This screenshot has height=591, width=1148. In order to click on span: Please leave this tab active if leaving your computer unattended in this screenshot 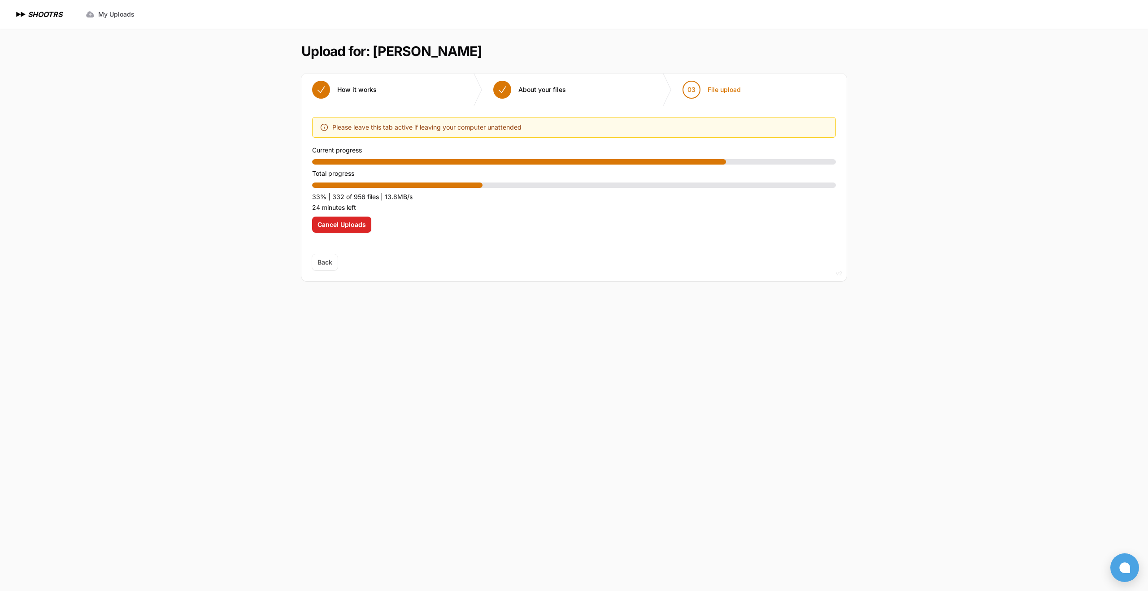, I will do `click(427, 127)`.